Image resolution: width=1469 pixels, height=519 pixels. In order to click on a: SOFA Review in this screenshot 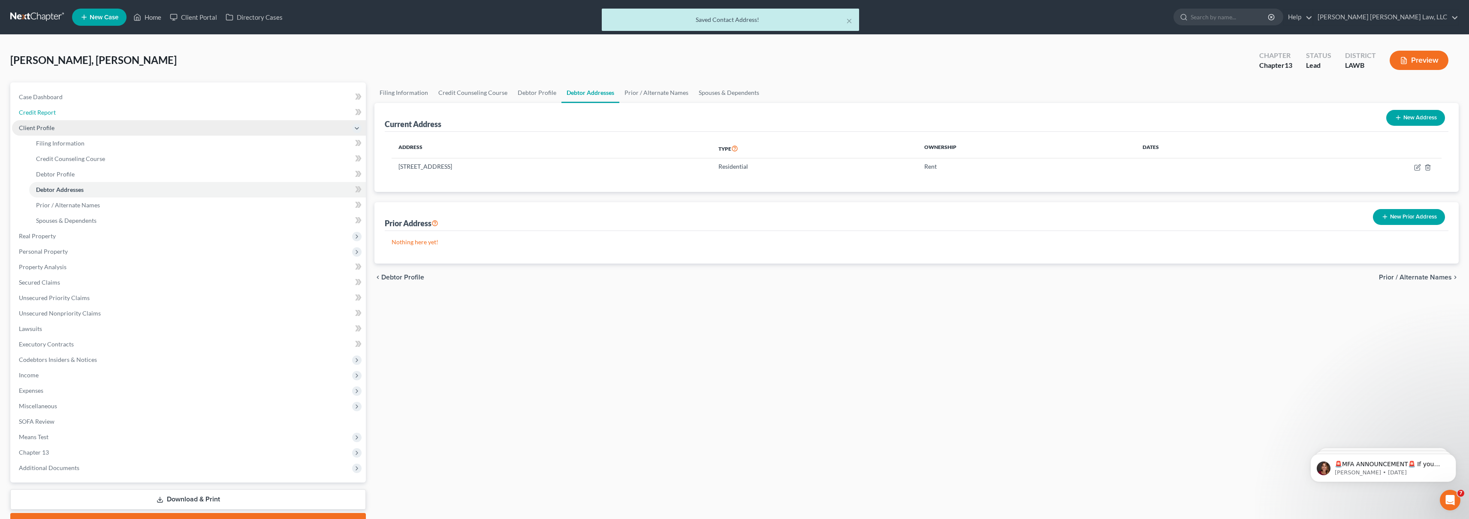, I will do `click(189, 421)`.